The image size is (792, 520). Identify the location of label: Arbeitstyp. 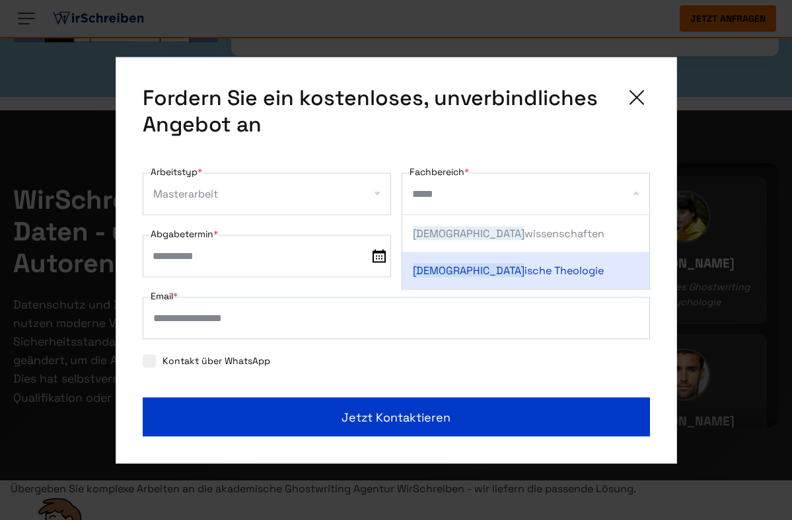
(176, 171).